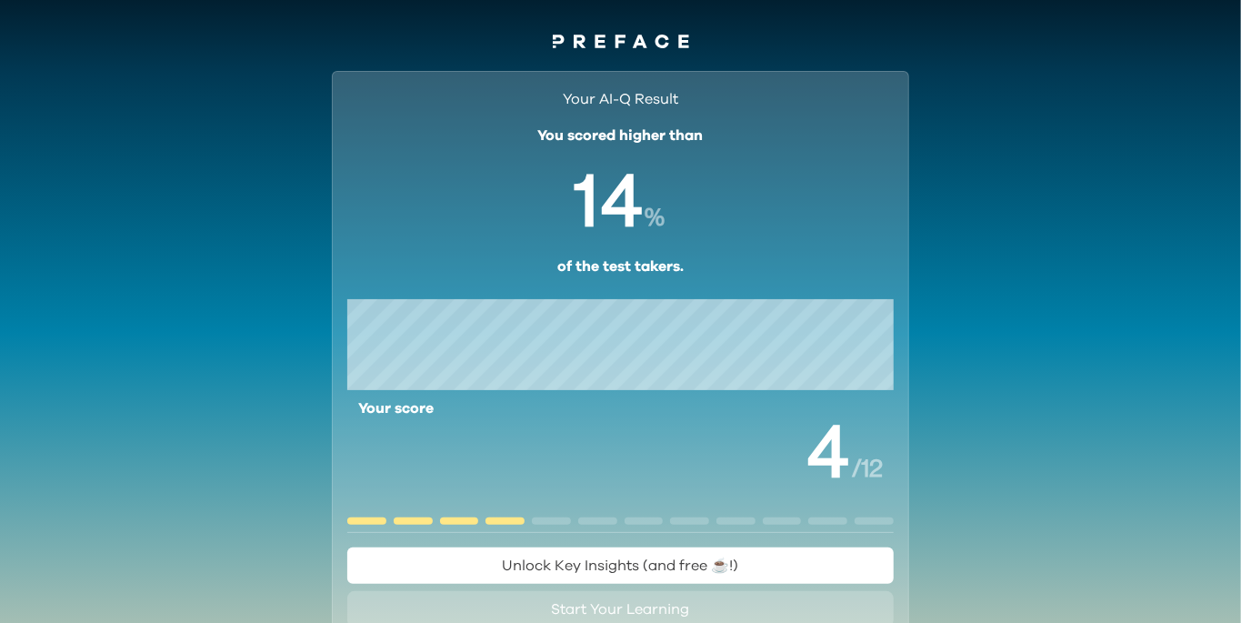  What do you see at coordinates (620, 106) in the screenshot?
I see `h2: Your AI-Q Result` at bounding box center [620, 106].